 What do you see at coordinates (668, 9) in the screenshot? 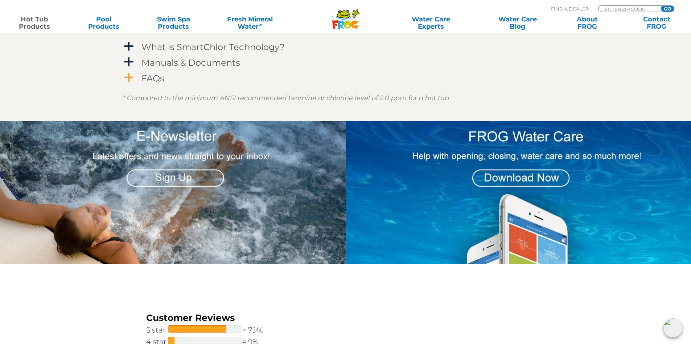
I see `input: GO` at bounding box center [668, 9].